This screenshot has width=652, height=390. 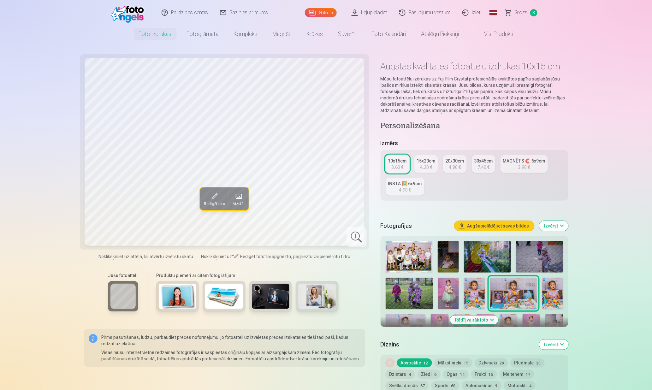 What do you see at coordinates (484, 161) in the screenshot?
I see `div: 30x45cm` at bounding box center [484, 161].